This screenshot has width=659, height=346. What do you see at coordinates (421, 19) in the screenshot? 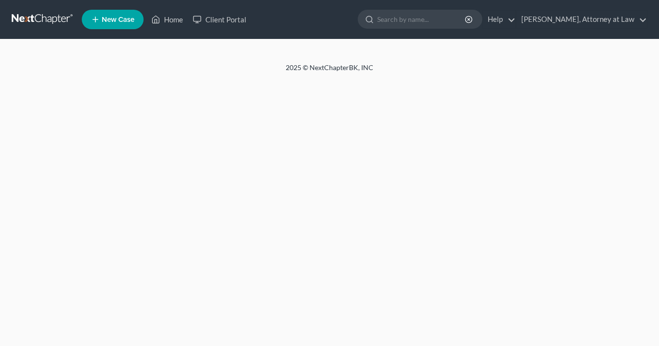
I see `input: Search by name...` at bounding box center [421, 19].